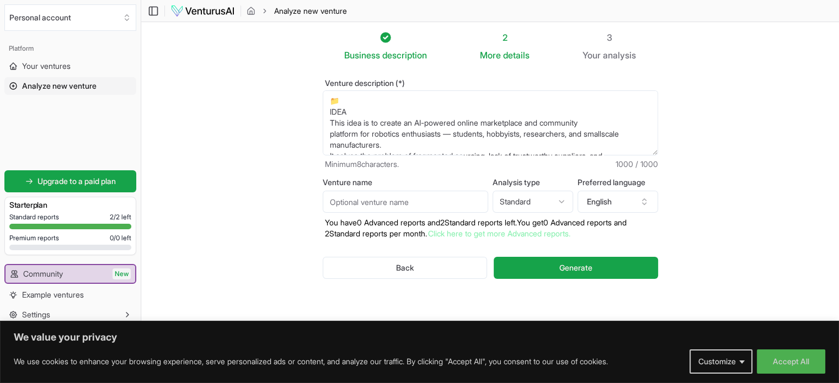 The width and height of the screenshot is (839, 383). I want to click on a: Example ventures, so click(70, 295).